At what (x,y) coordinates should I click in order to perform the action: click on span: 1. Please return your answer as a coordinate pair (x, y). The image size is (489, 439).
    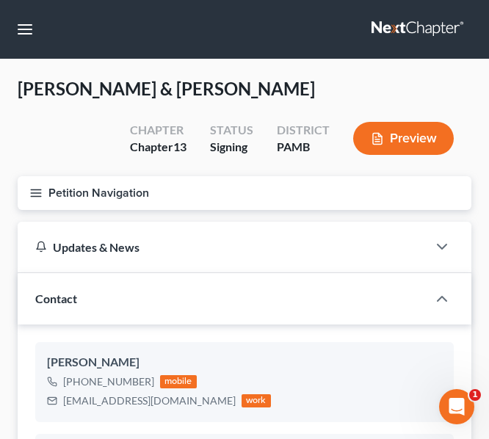
    Looking at the image, I should click on (475, 395).